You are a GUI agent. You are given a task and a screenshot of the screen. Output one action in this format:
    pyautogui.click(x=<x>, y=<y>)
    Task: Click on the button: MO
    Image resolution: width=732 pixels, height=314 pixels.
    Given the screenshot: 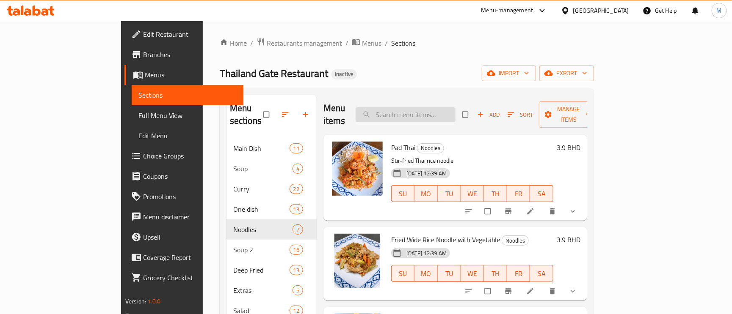 What is the action you would take?
    pyautogui.click(x=426, y=194)
    